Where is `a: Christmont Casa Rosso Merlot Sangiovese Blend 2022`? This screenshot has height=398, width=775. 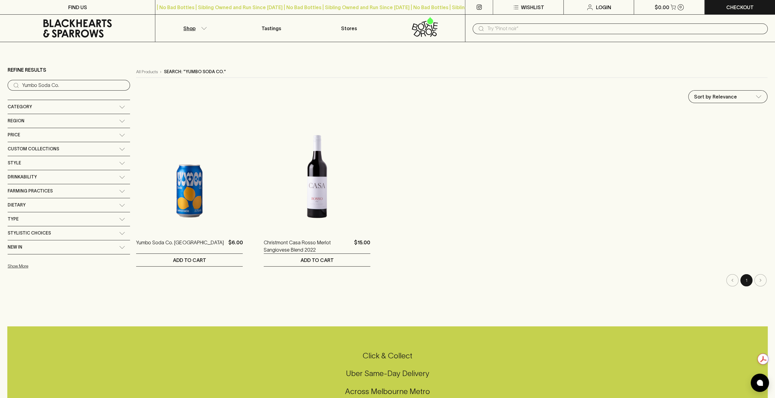 a: Christmont Casa Rosso Merlot Sangiovese Blend 2022 is located at coordinates (308, 246).